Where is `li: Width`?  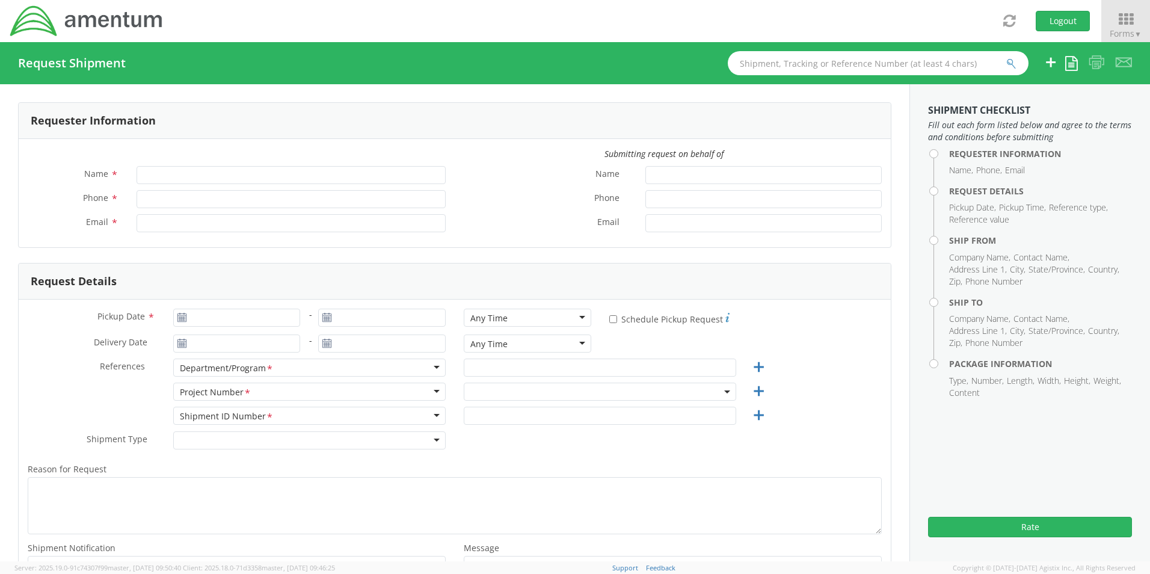 li: Width is located at coordinates (1049, 381).